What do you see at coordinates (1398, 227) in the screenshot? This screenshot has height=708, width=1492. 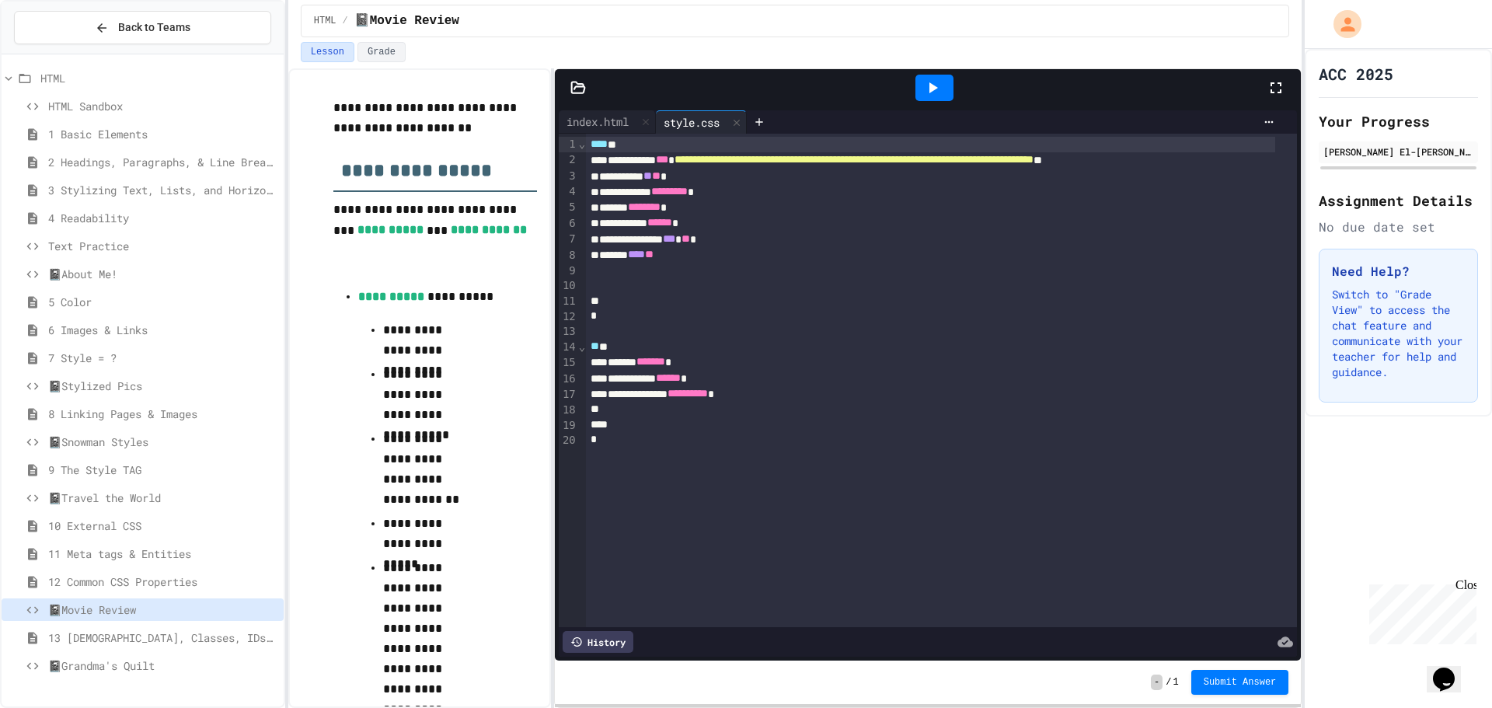 I see `div: No due date set` at bounding box center [1398, 227].